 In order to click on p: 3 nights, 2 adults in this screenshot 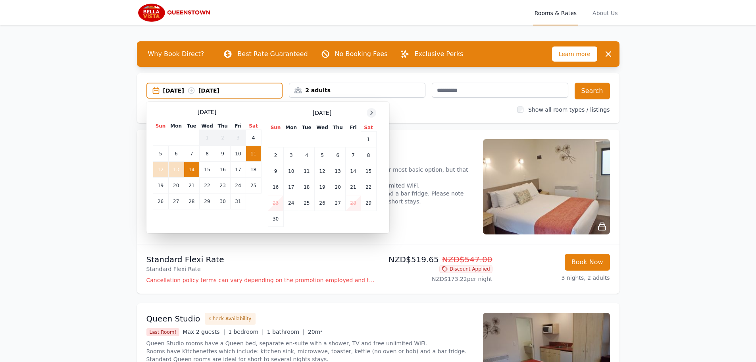, I will do `click(555, 278)`.